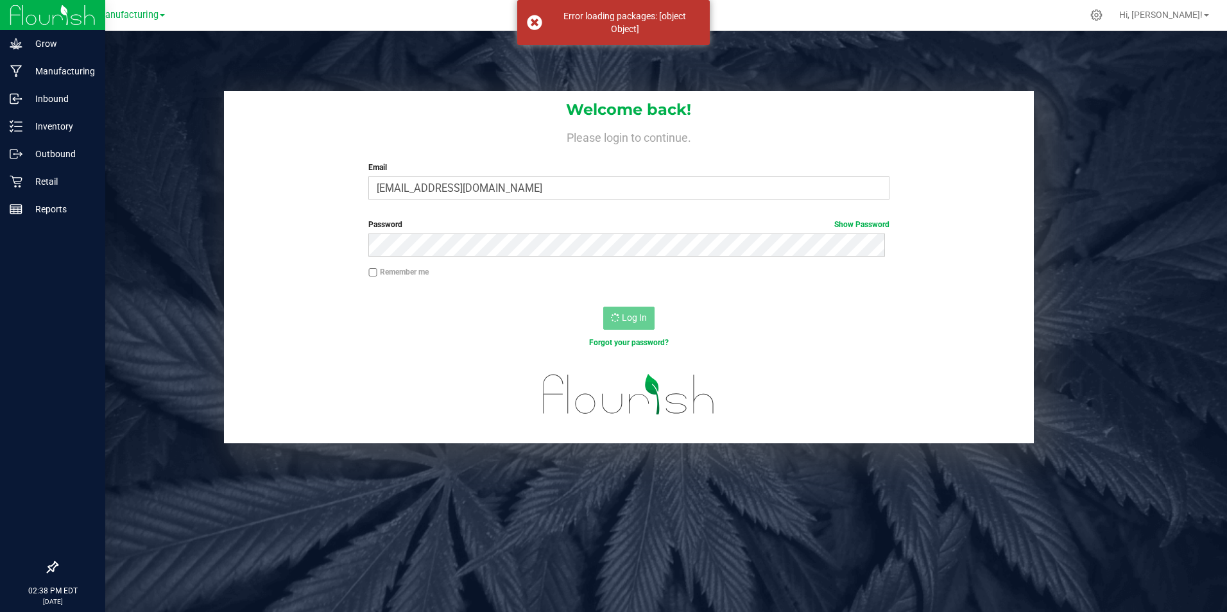  I want to click on inline-svg: Retail, so click(16, 182).